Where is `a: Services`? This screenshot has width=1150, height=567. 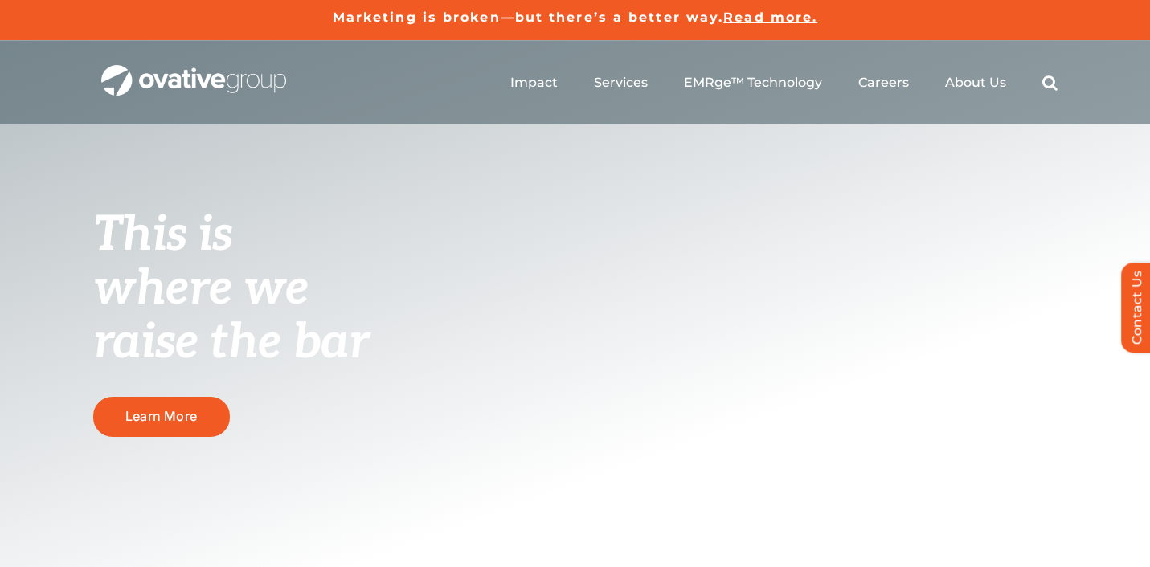 a: Services is located at coordinates (620, 83).